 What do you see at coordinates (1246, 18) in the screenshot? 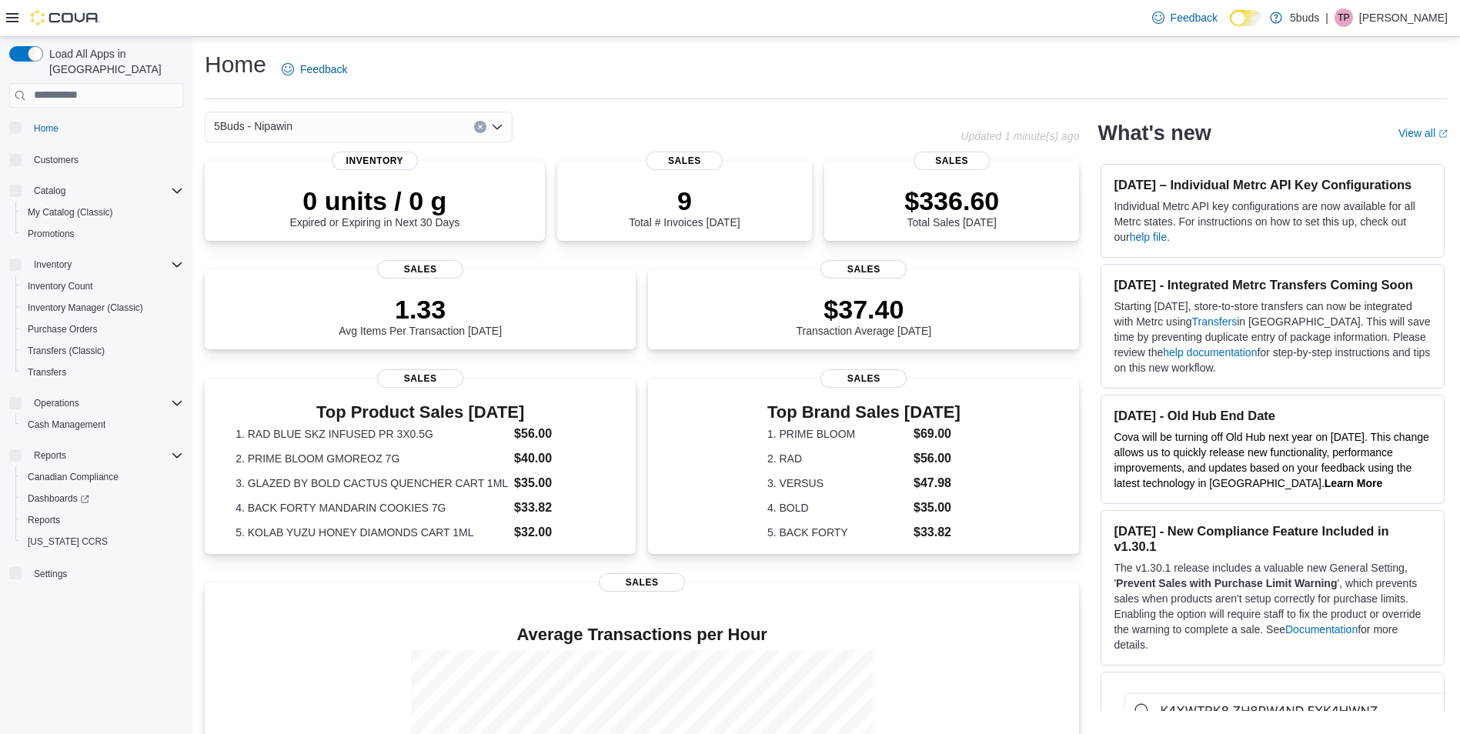
I see `input: Dark Mode` at bounding box center [1246, 18].